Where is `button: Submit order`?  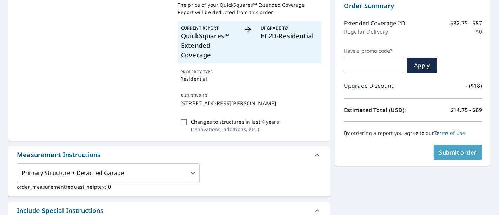 button: Submit order is located at coordinates (458, 152).